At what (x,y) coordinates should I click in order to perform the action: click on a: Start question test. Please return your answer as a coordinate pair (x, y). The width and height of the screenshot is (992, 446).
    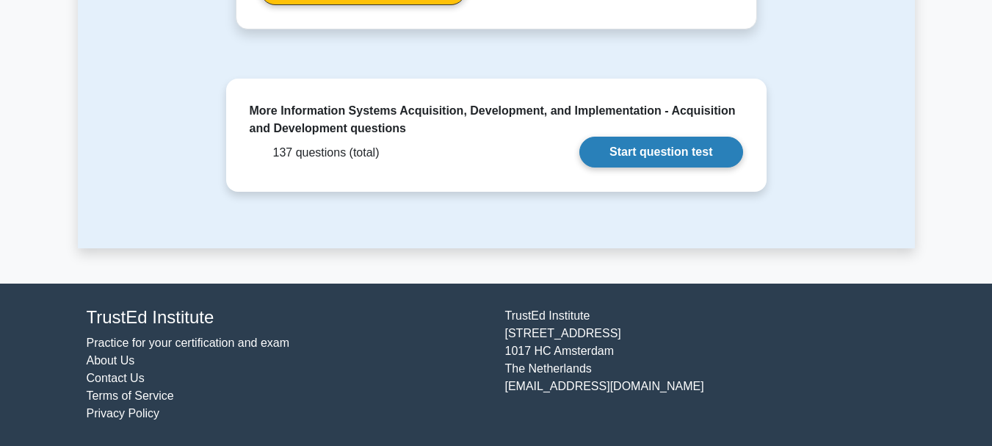
    Looking at the image, I should click on (661, 152).